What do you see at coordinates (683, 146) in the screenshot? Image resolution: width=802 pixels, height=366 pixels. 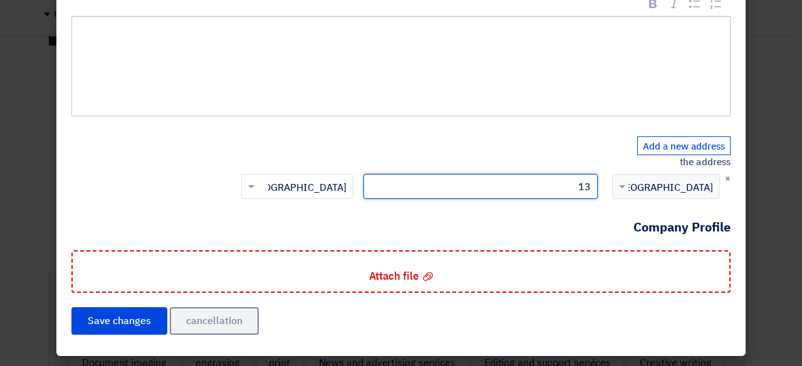 I see `button: Add a new address` at bounding box center [683, 146].